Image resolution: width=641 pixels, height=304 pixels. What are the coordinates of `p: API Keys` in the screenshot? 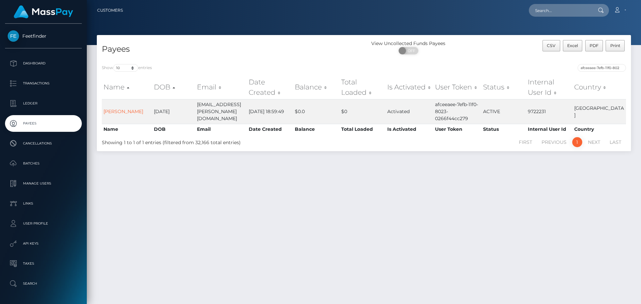 It's located at (43, 244).